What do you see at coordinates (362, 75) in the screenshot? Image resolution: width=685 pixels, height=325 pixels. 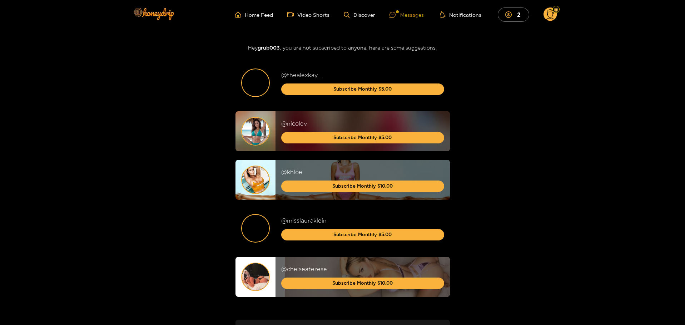 I see `div: @ thealexkay_` at bounding box center [362, 75].